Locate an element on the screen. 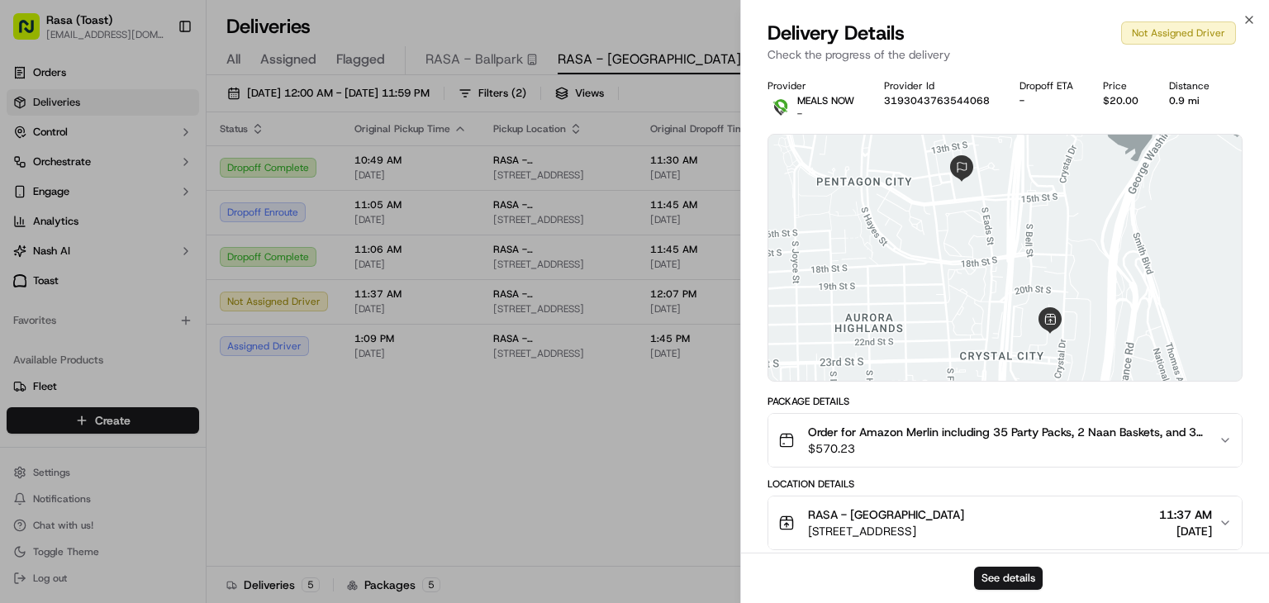 This screenshot has width=1269, height=603. img: melas_now_logo.png is located at coordinates (781, 107).